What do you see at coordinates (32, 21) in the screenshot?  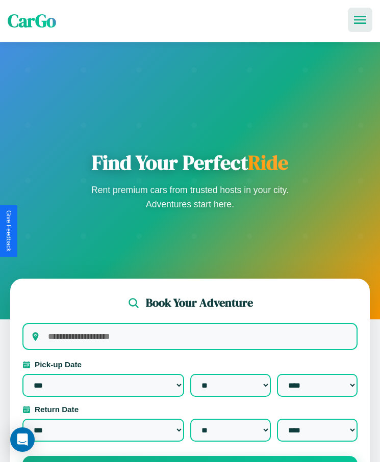 I see `span: CarGo` at bounding box center [32, 21].